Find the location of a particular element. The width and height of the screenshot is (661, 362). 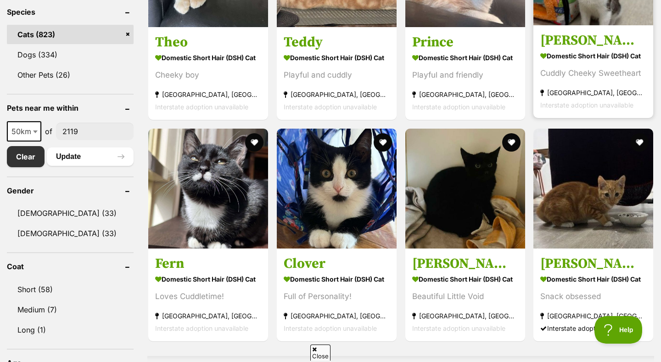

img: Pharrell - Domestic Short Hair (DSH) Cat is located at coordinates (593, 188).